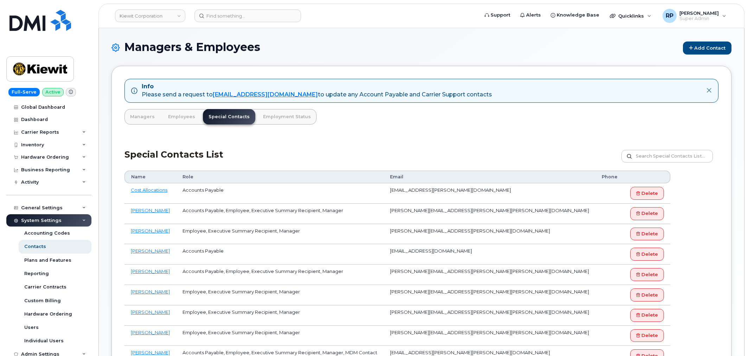 The height and width of the screenshot is (356, 748). What do you see at coordinates (149, 190) in the screenshot?
I see `a: Cost Allocations` at bounding box center [149, 190].